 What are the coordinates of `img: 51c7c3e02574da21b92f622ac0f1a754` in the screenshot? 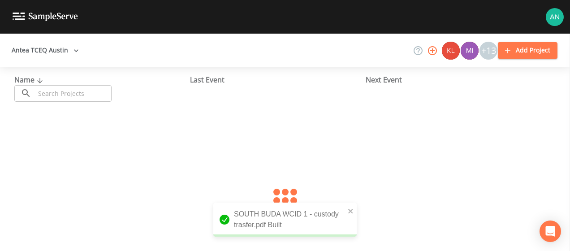 It's located at (554, 17).